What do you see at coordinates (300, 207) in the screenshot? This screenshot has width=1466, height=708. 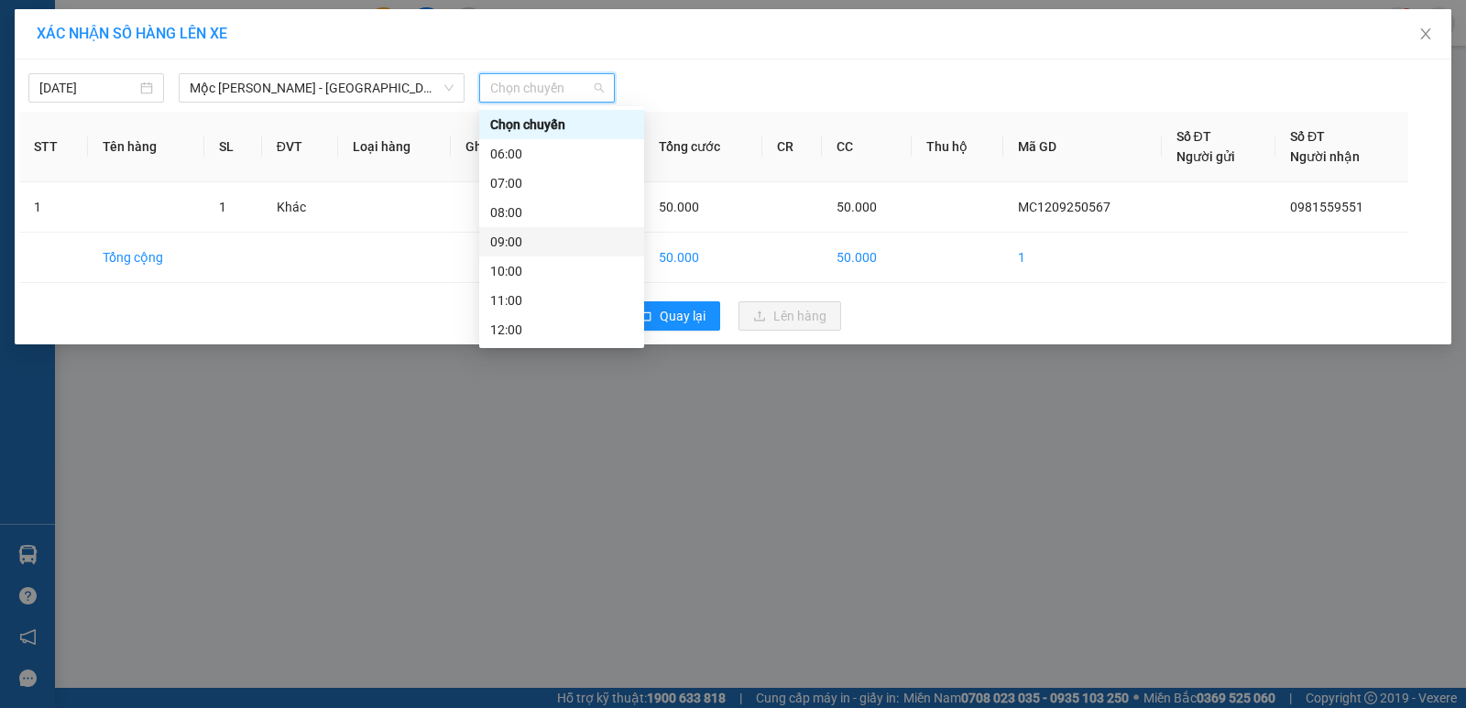 I see `td: Khác` at bounding box center [300, 207].